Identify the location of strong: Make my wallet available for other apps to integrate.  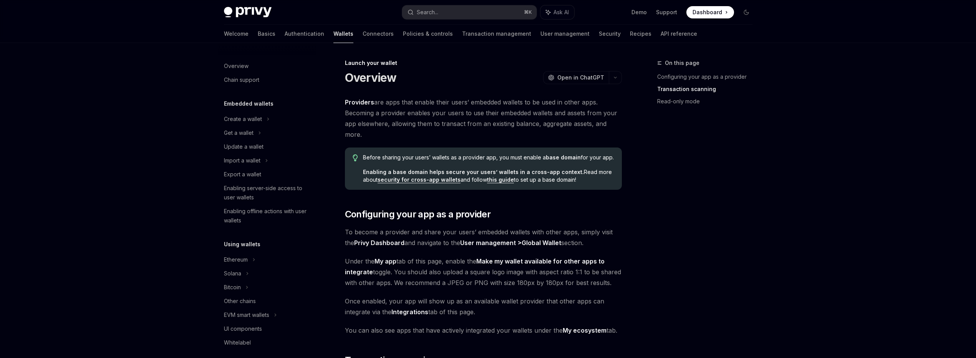
(475, 266).